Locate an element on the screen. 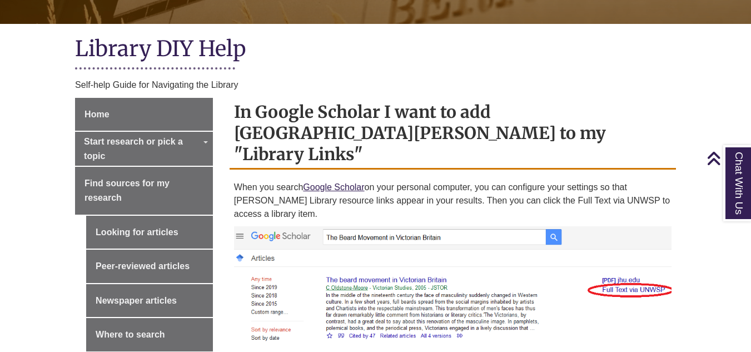 Image resolution: width=751 pixels, height=352 pixels. a: Home is located at coordinates (144, 115).